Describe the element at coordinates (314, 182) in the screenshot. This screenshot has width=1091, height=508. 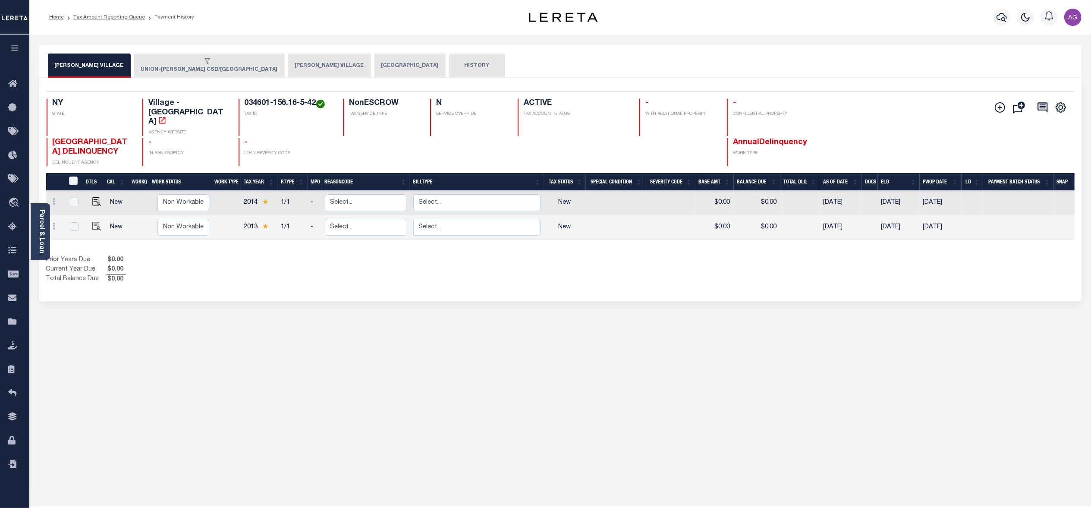
I see `th: MPO` at that location.